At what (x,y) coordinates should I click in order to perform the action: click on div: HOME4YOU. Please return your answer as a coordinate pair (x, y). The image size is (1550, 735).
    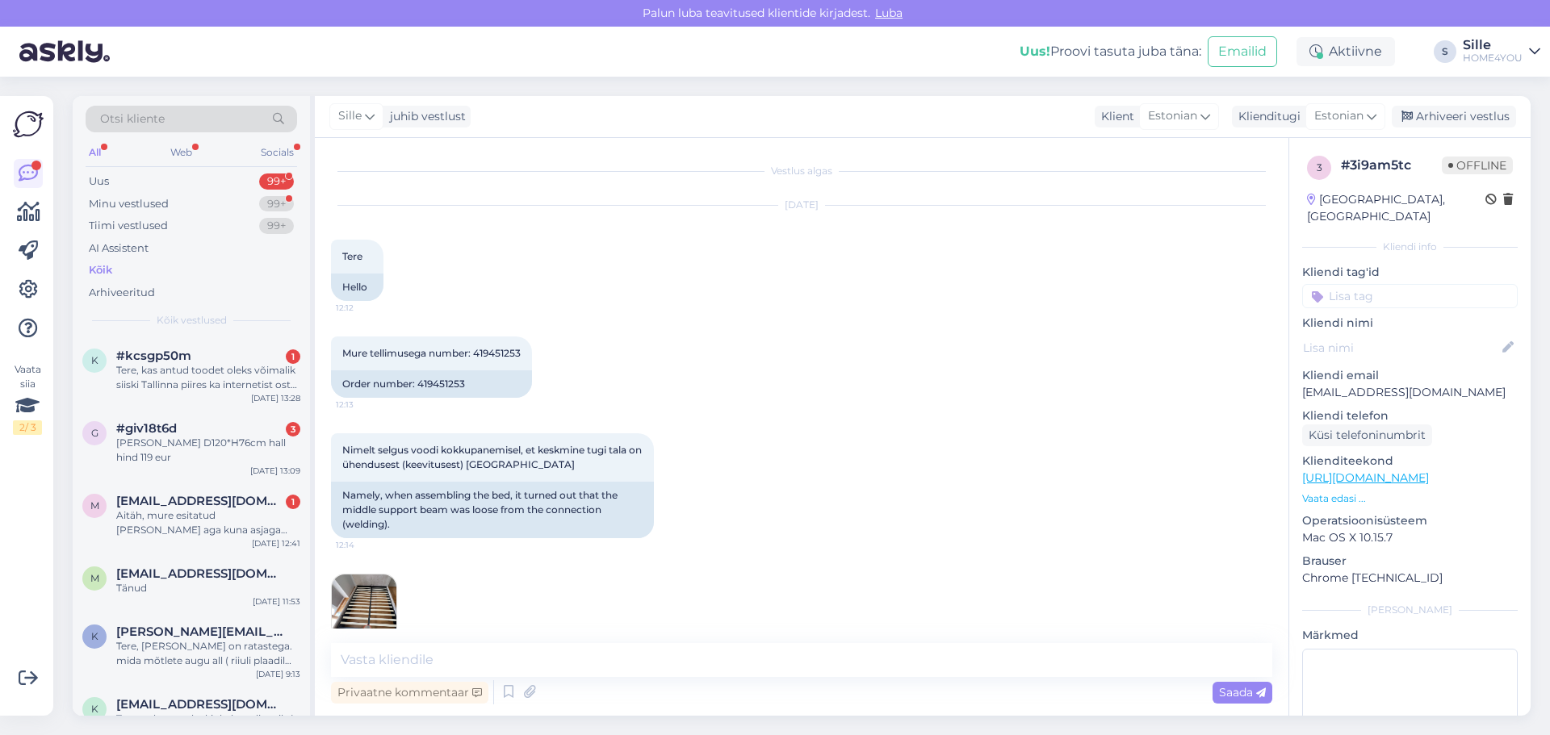
    Looking at the image, I should click on (1493, 58).